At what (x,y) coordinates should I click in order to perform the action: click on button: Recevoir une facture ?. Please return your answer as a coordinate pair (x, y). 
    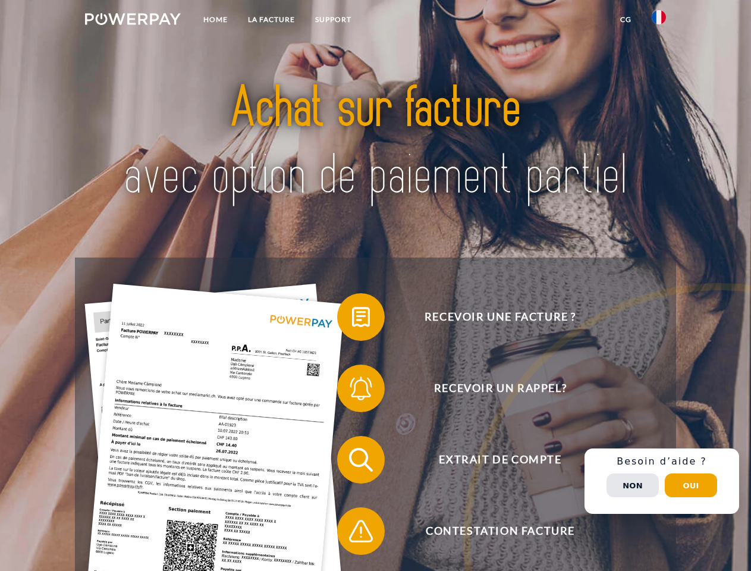
    Looking at the image, I should click on (492, 317).